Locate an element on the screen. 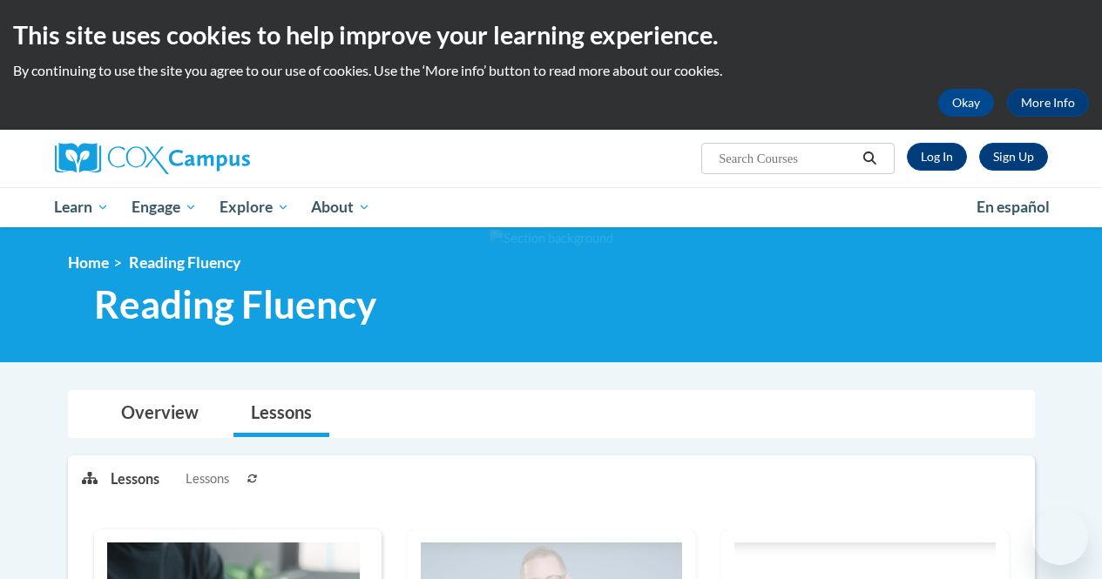  div: Main menu is located at coordinates (552, 207).